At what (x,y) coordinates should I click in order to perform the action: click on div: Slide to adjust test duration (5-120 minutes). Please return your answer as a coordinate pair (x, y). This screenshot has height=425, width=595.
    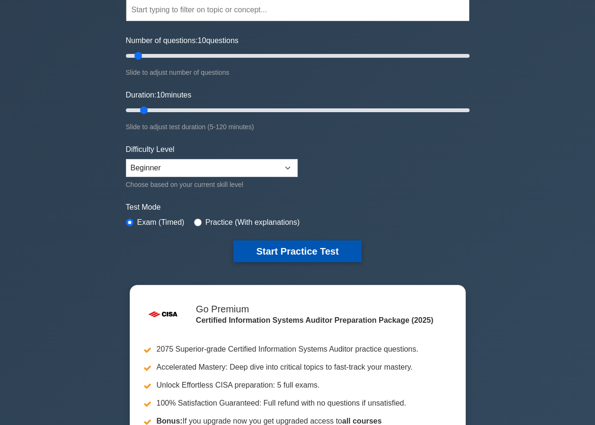
    Looking at the image, I should click on (298, 127).